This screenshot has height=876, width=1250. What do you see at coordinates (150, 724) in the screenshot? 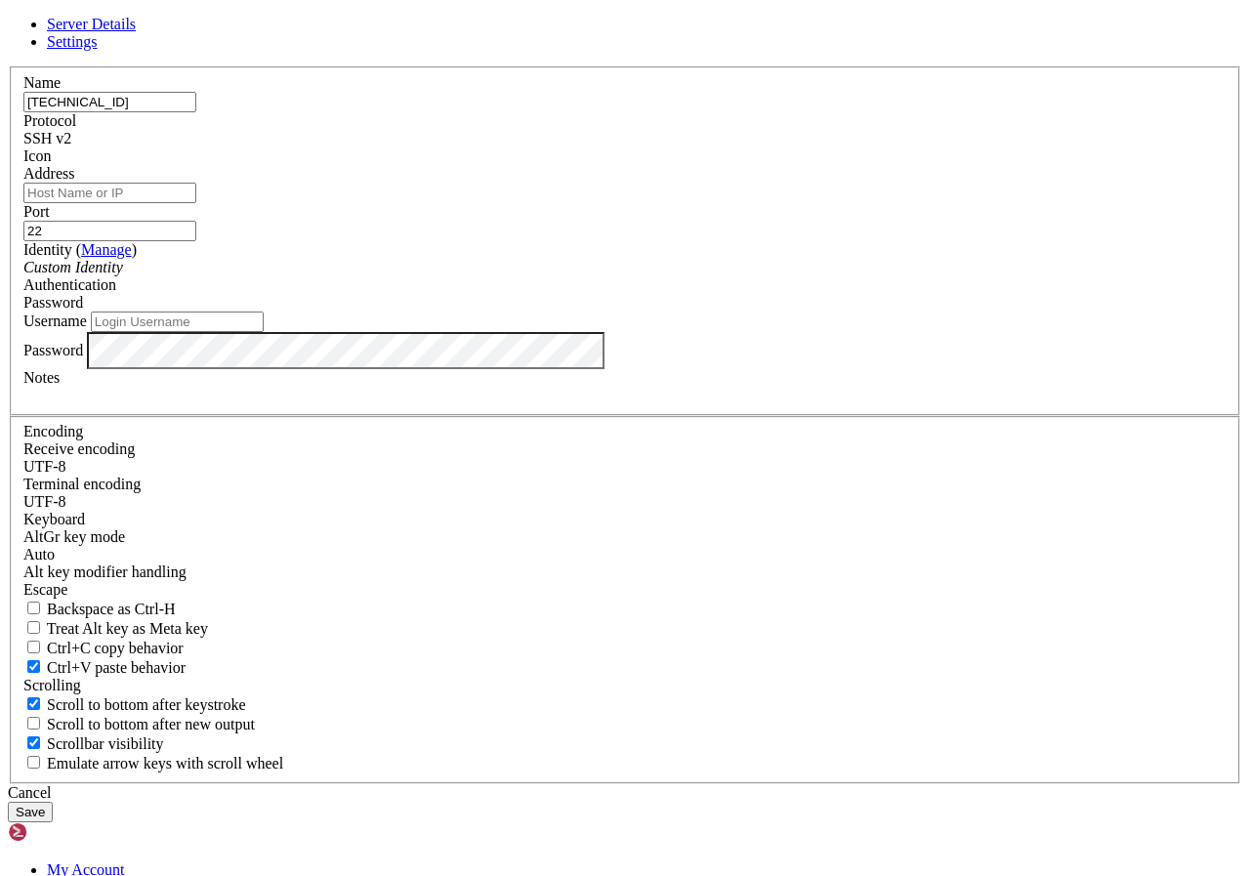
I see `span: Scroll to bottom after new output` at bounding box center [150, 724].